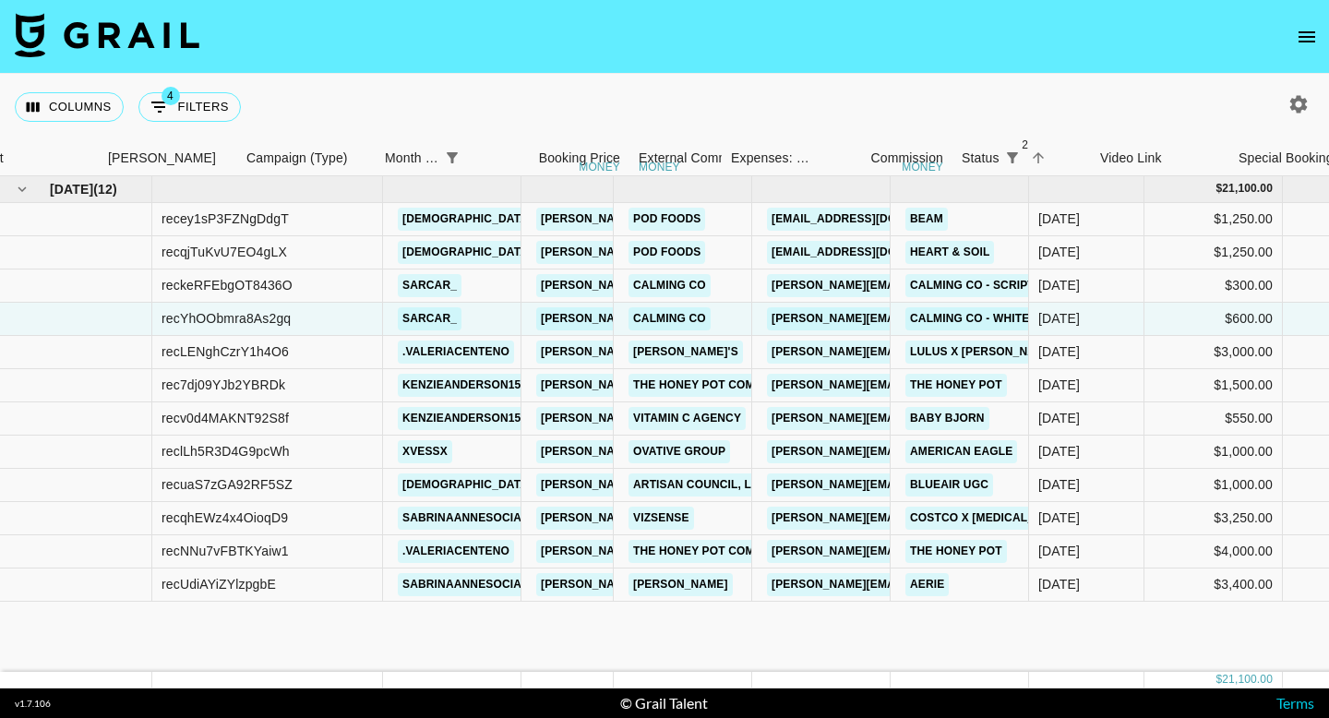 This screenshot has height=718, width=1329. What do you see at coordinates (1160, 158) in the screenshot?
I see `div: Video Link` at bounding box center [1160, 158].